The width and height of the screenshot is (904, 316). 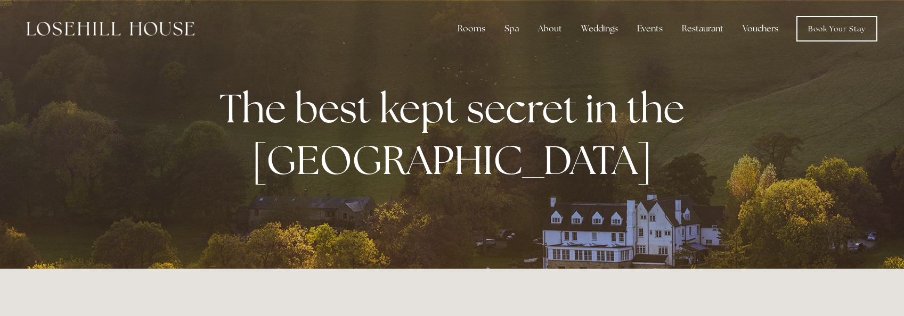 What do you see at coordinates (837, 29) in the screenshot?
I see `a: Book Your Stay` at bounding box center [837, 29].